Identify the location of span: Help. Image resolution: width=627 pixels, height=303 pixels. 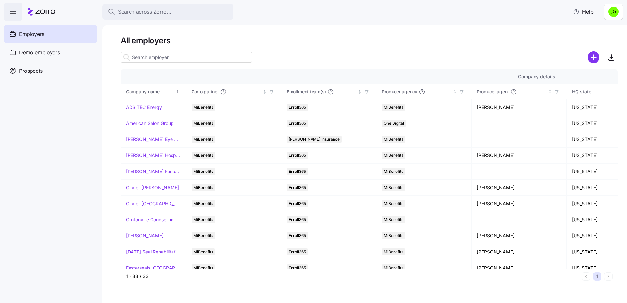
(583, 12).